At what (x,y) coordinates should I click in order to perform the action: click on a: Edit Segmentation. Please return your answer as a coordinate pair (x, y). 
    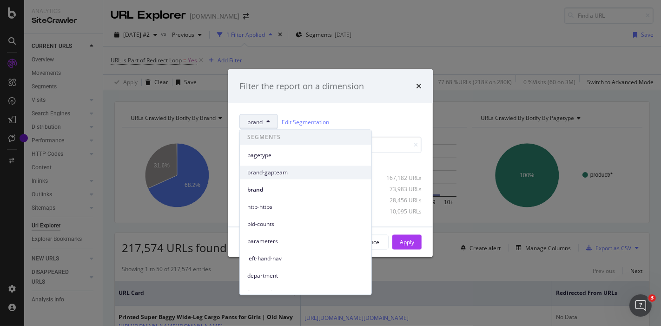
    Looking at the image, I should click on (305, 121).